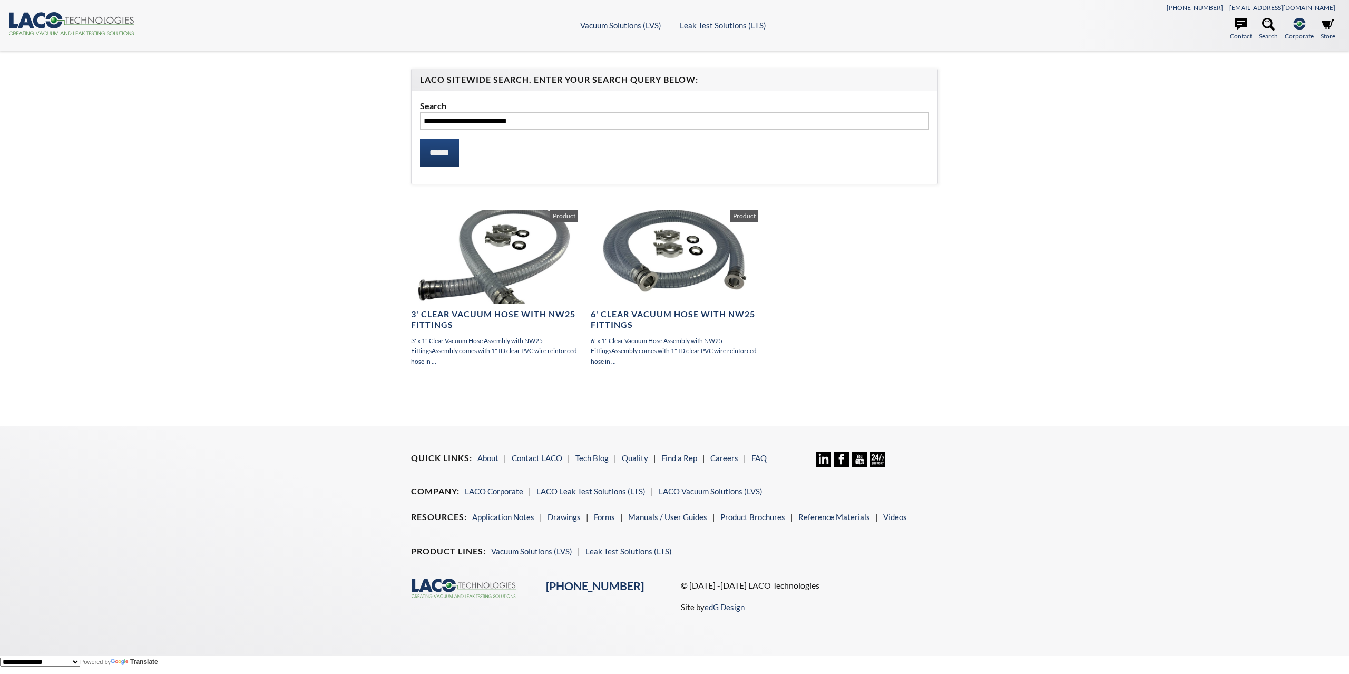 This screenshot has width=1349, height=674. What do you see at coordinates (605, 517) in the screenshot?
I see `a: Forms` at bounding box center [605, 517].